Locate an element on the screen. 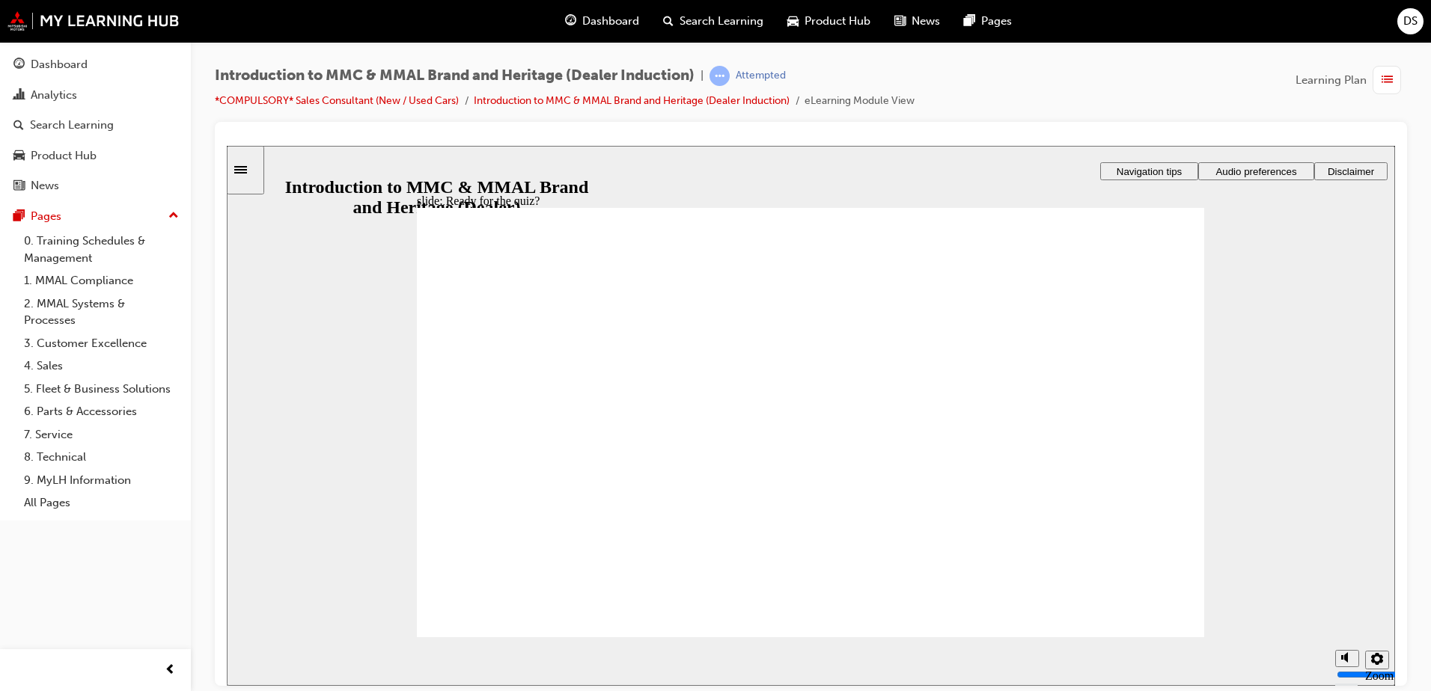  span: chart-icon is located at coordinates (19, 96).